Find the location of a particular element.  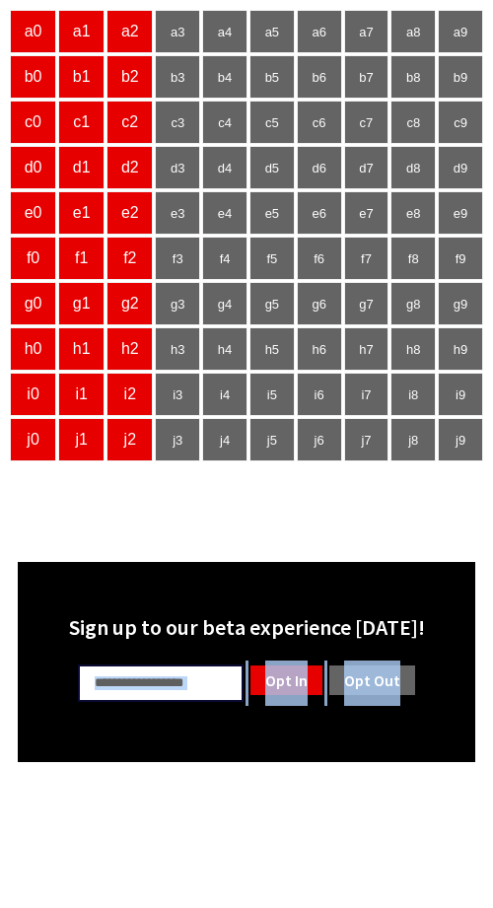

td: i9 is located at coordinates (461, 395).